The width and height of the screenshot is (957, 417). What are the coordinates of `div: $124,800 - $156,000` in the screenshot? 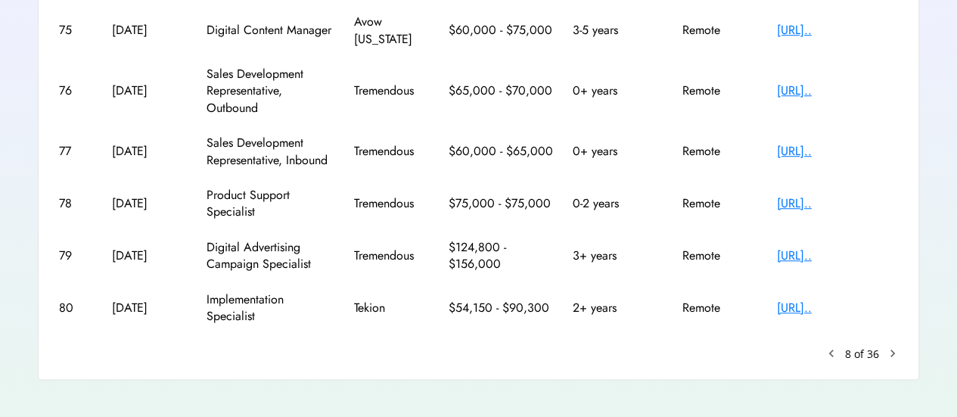 It's located at (501, 256).